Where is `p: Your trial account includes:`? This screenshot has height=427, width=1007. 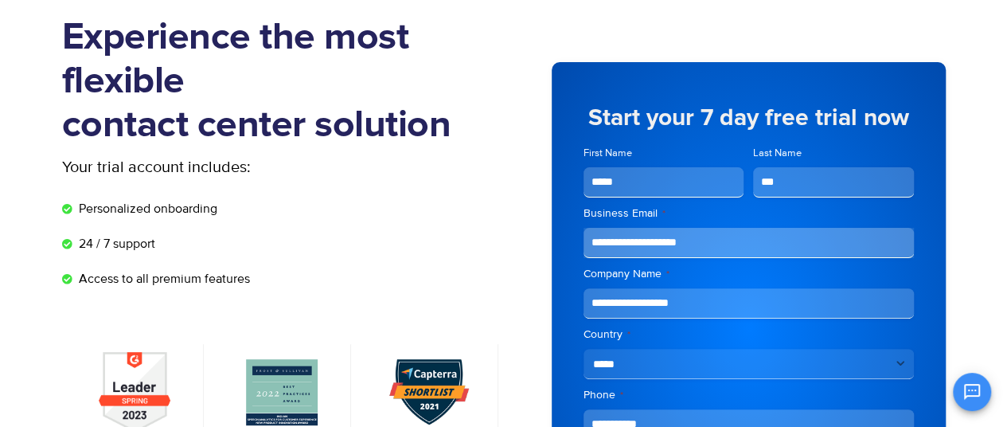 p: Your trial account includes: is located at coordinates (223, 167).